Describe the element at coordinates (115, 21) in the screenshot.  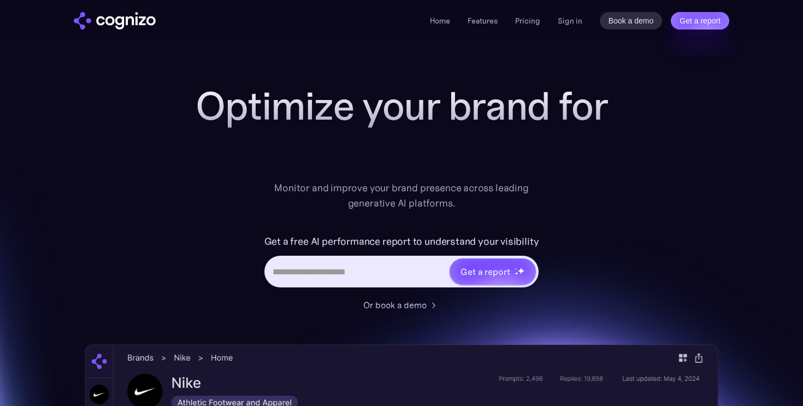
I see `img: cognizo logo` at that location.